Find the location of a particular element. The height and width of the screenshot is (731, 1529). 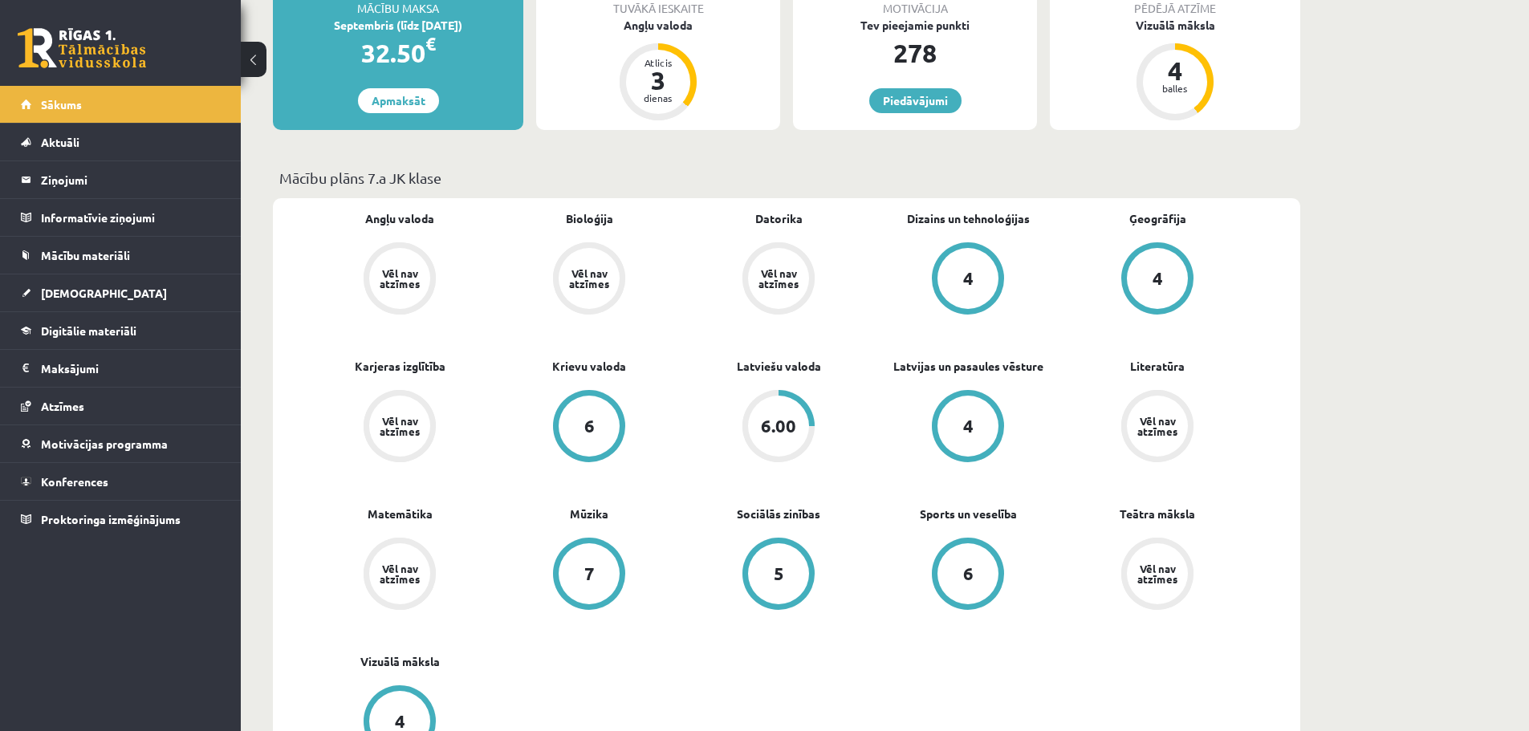

a: Karjeras izglītība is located at coordinates (400, 366).